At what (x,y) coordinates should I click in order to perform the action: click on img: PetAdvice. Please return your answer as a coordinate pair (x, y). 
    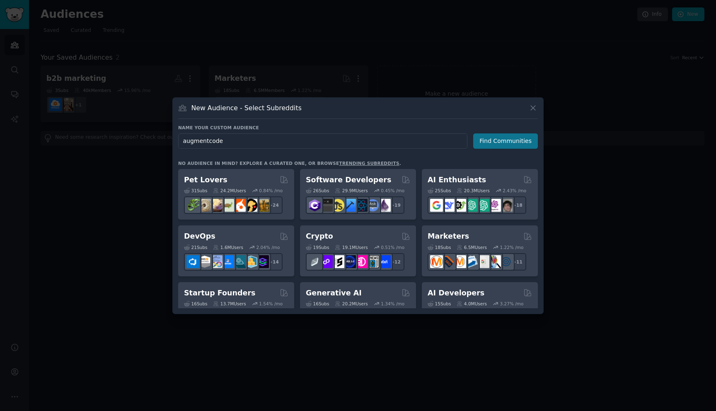
    Looking at the image, I should click on (251, 205).